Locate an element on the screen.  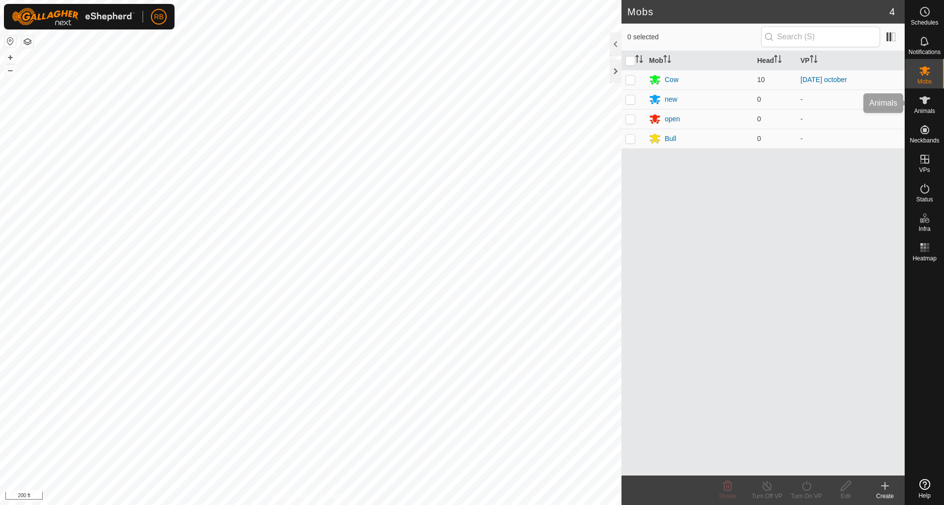
a: Privacy Policy is located at coordinates (290, 497).